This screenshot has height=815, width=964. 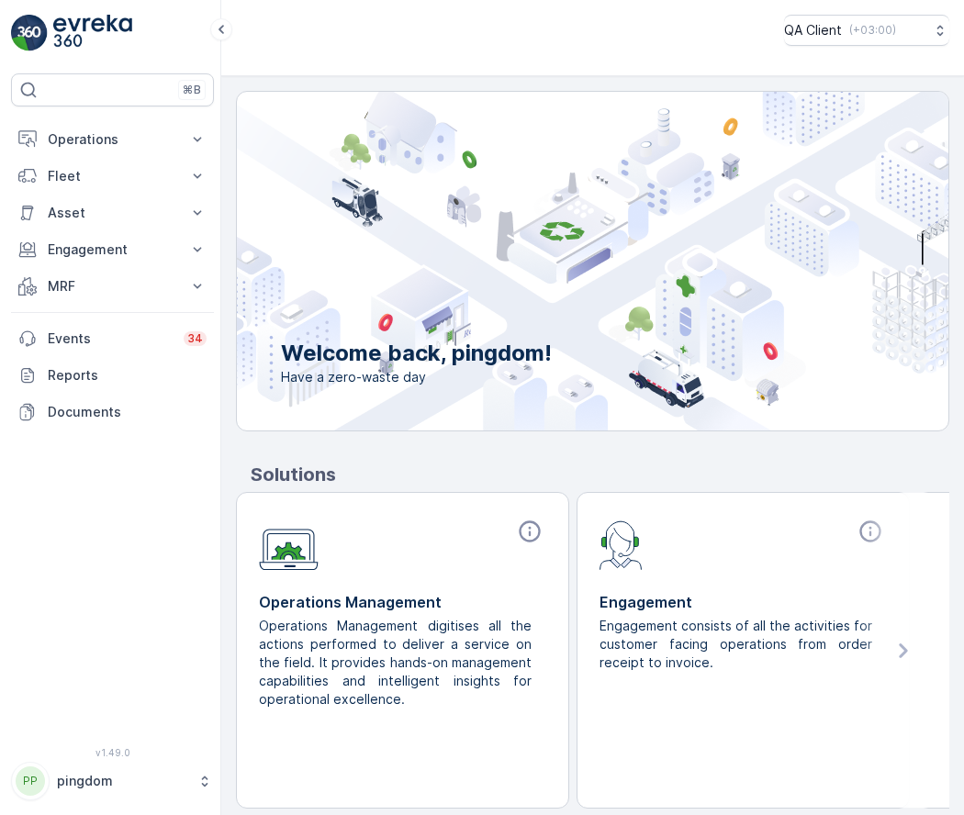 I want to click on p: QA Client, so click(x=812, y=30).